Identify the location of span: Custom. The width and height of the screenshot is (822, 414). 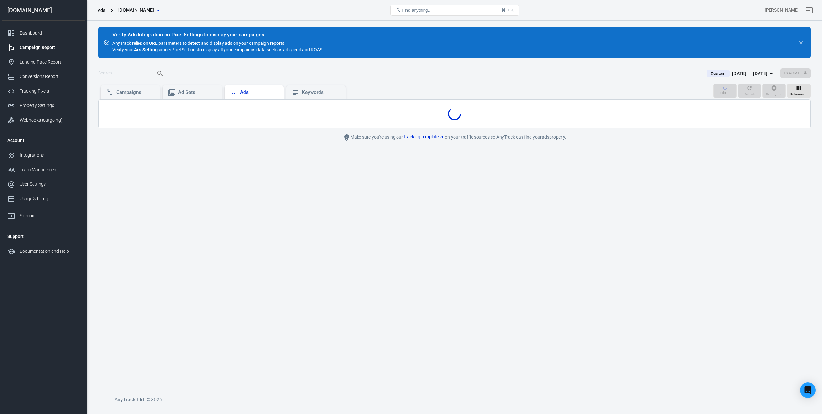
(718, 73).